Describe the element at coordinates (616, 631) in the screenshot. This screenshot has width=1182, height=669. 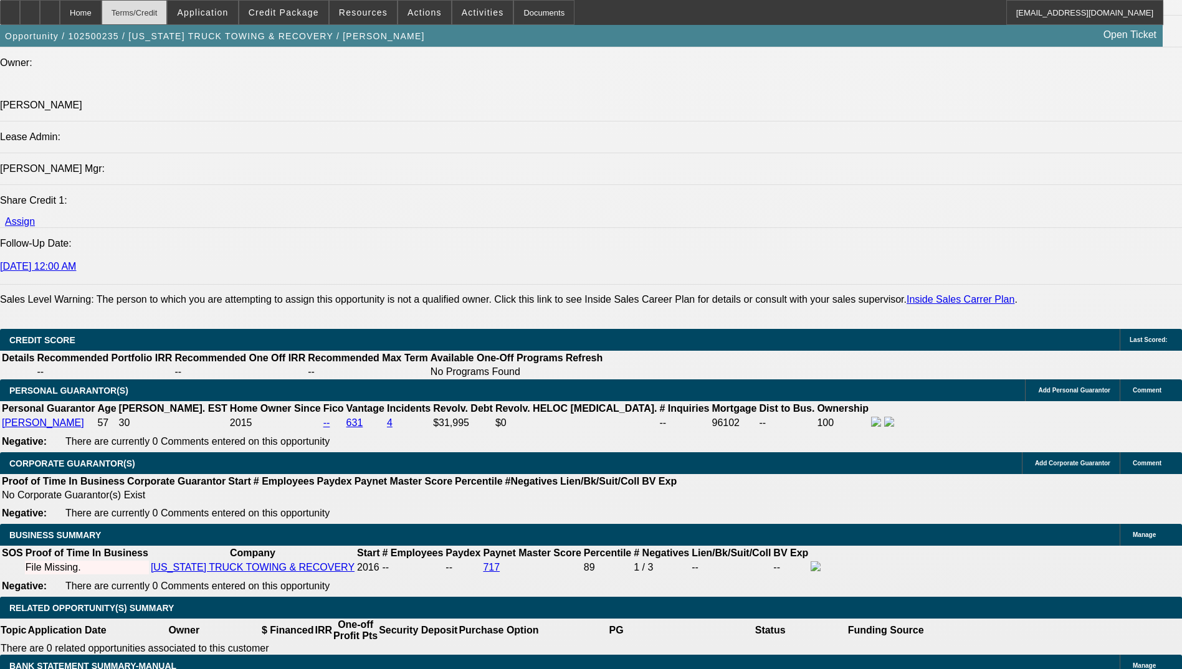
I see `th: PG` at that location.